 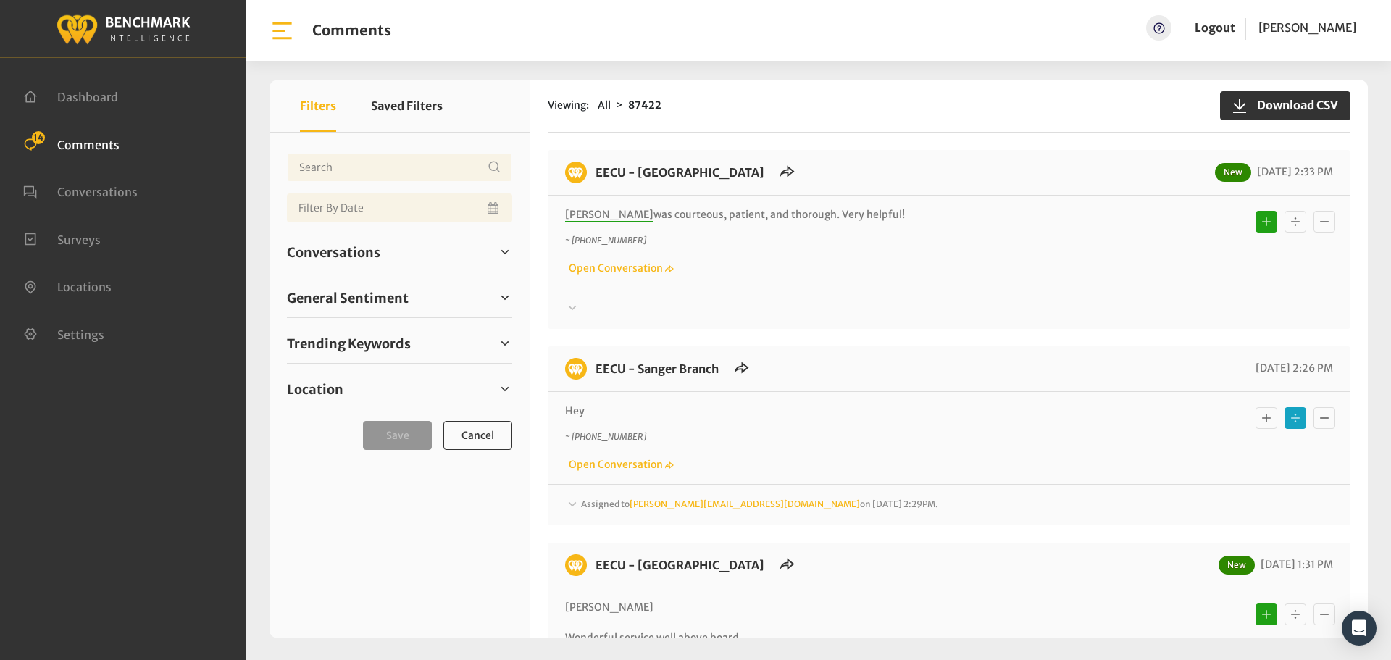 I want to click on button: Saved Filters, so click(x=406, y=106).